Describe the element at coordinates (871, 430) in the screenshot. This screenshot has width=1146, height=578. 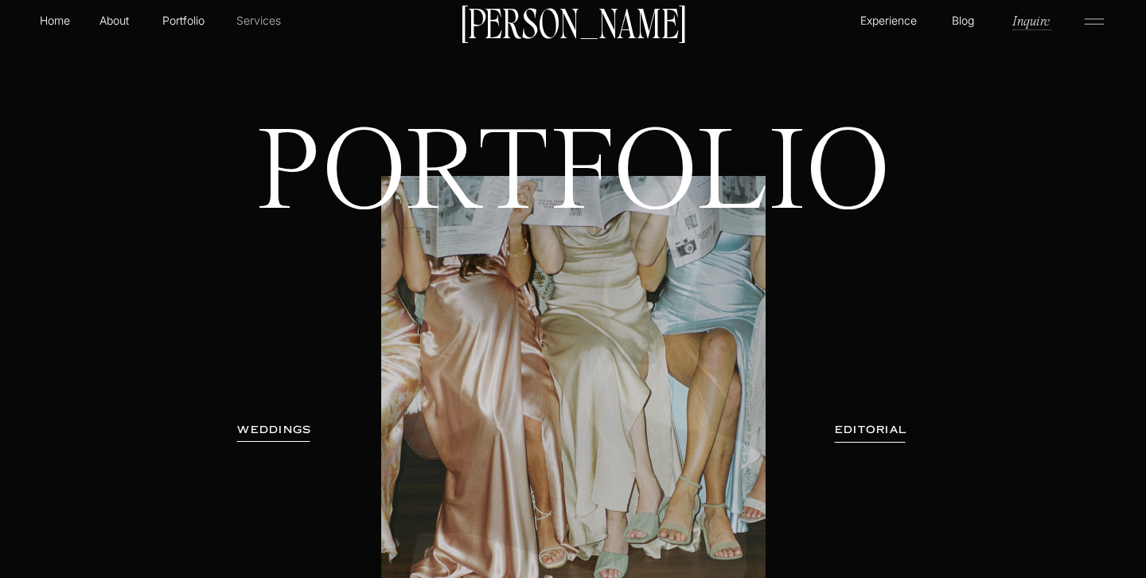
I see `h3: EDITORIAL` at that location.